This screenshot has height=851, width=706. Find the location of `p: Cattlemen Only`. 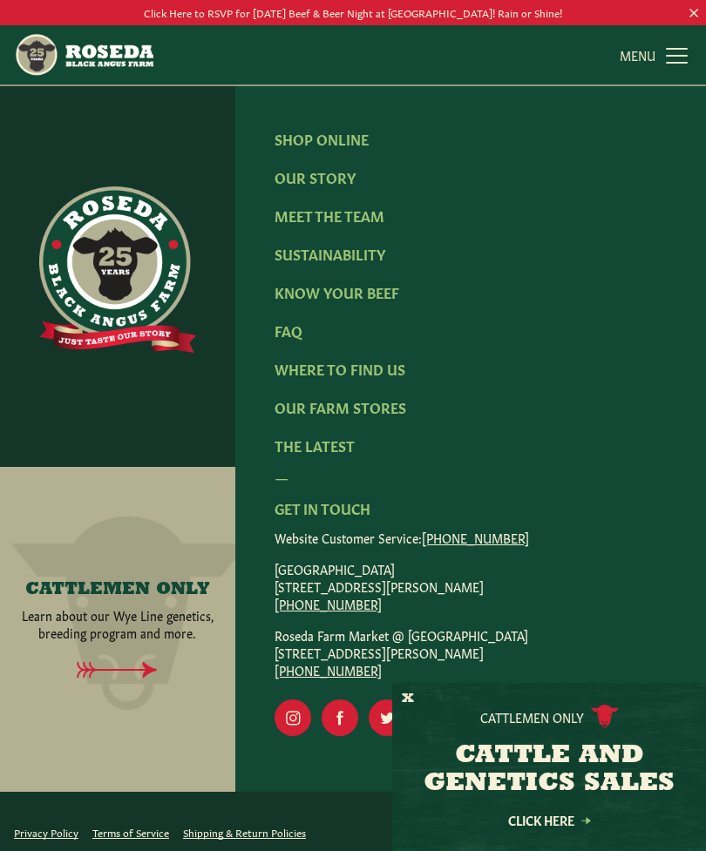

p: Cattlemen Only is located at coordinates (531, 717).